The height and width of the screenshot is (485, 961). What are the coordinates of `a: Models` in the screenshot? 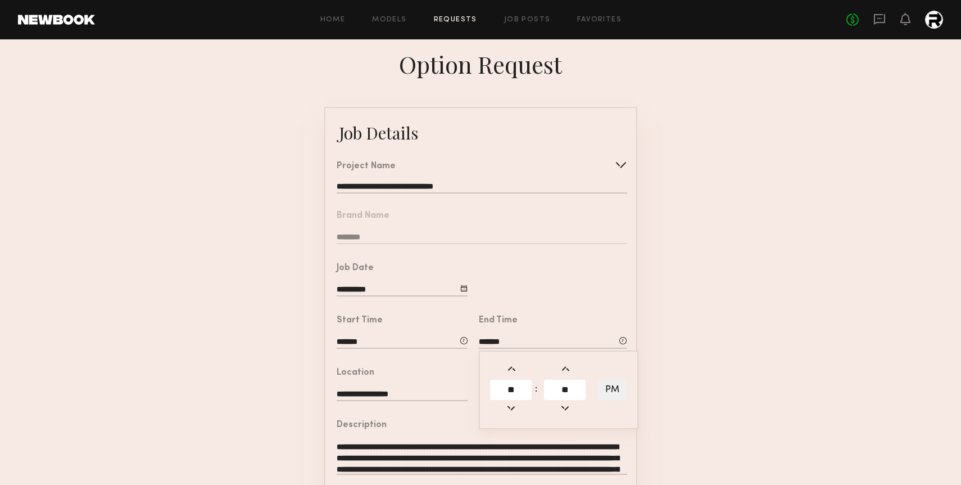 It's located at (389, 20).